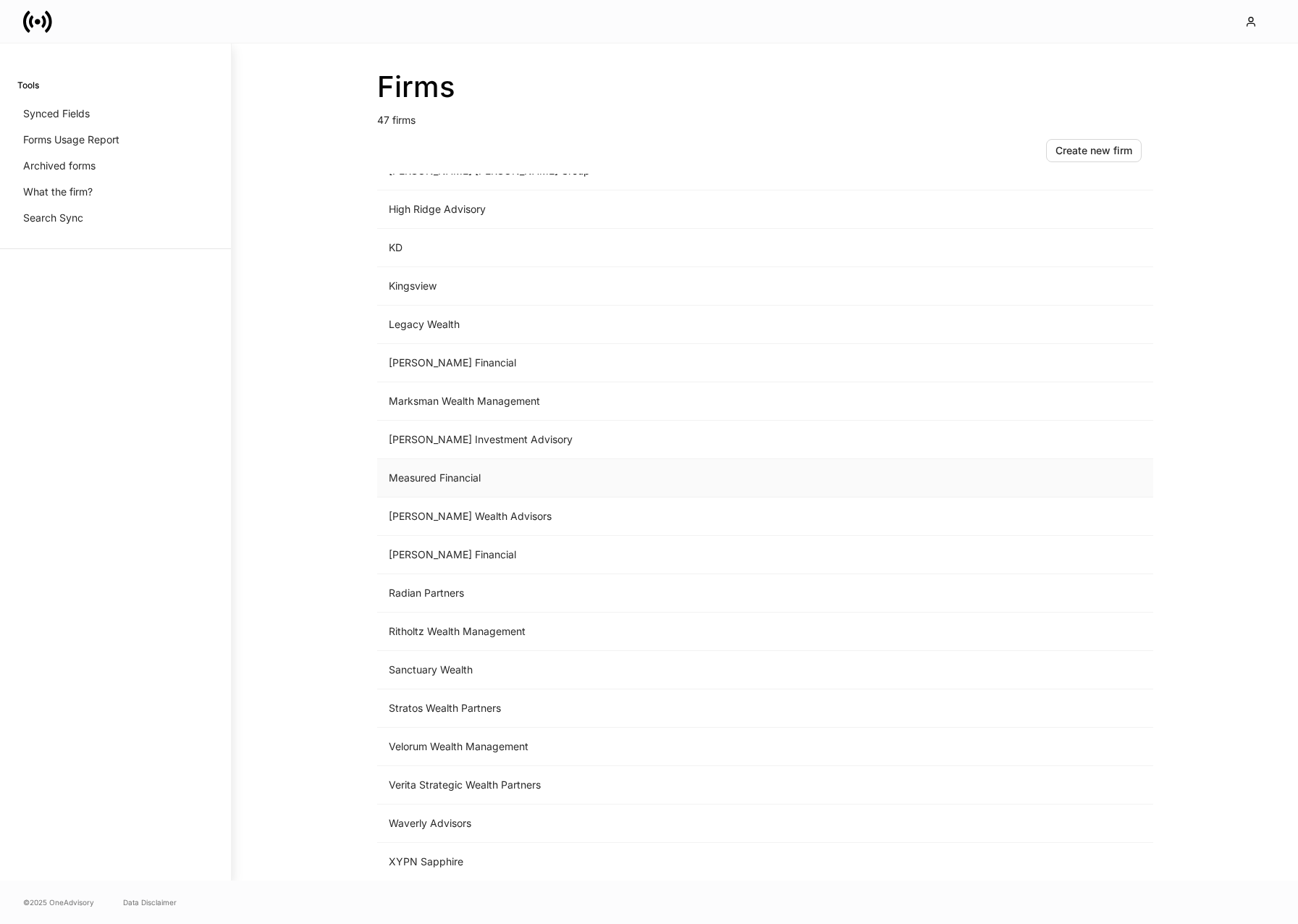 Image resolution: width=1298 pixels, height=924 pixels. What do you see at coordinates (766, 116) in the screenshot?
I see `p: 47 firms` at bounding box center [766, 116].